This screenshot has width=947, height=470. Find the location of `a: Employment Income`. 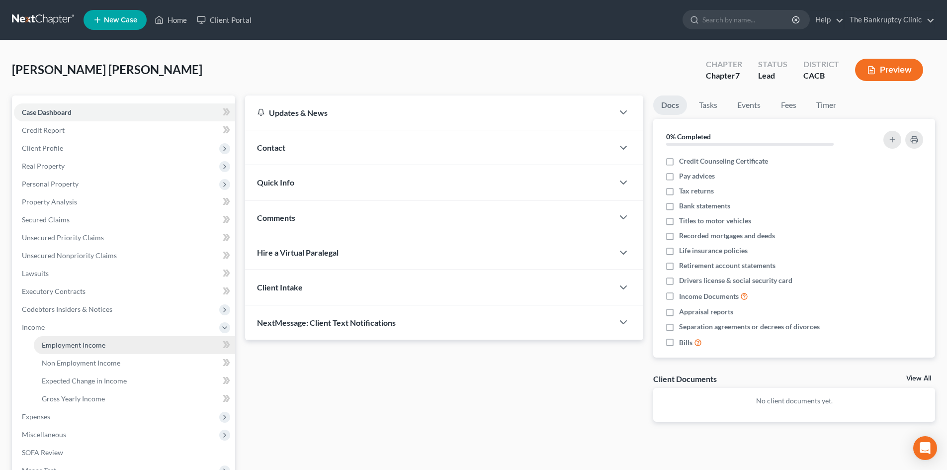

a: Employment Income is located at coordinates (134, 345).